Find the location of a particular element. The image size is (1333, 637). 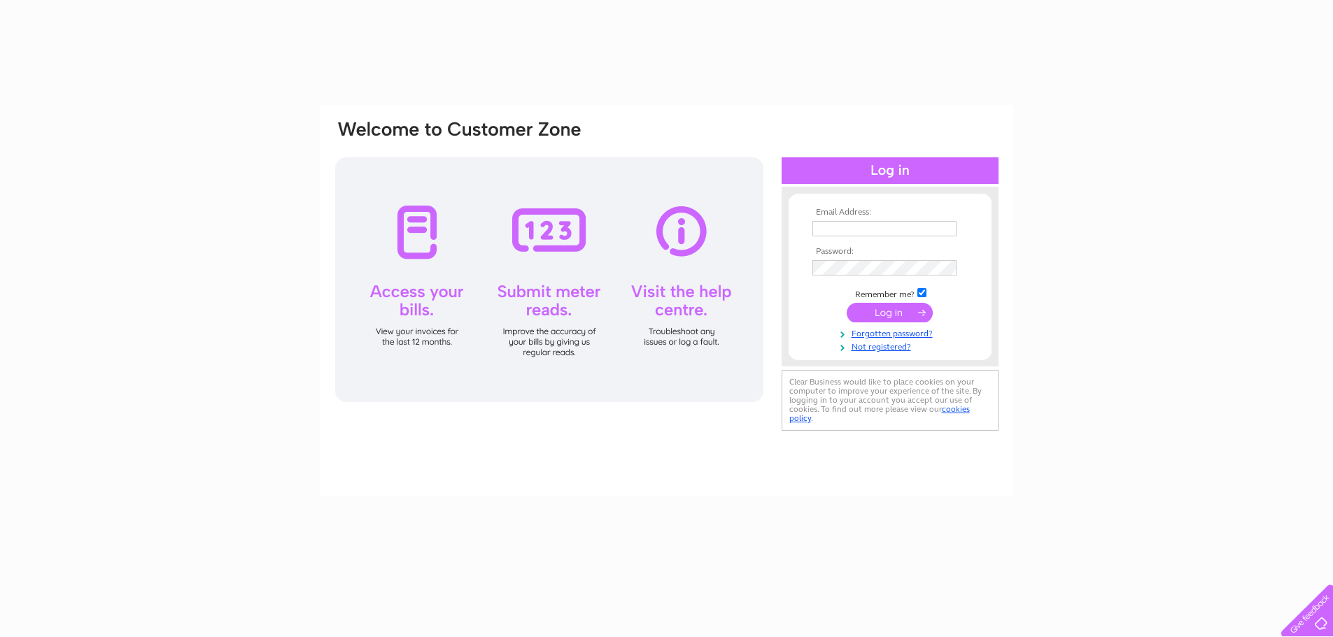

a: Not registered? is located at coordinates (891, 346).